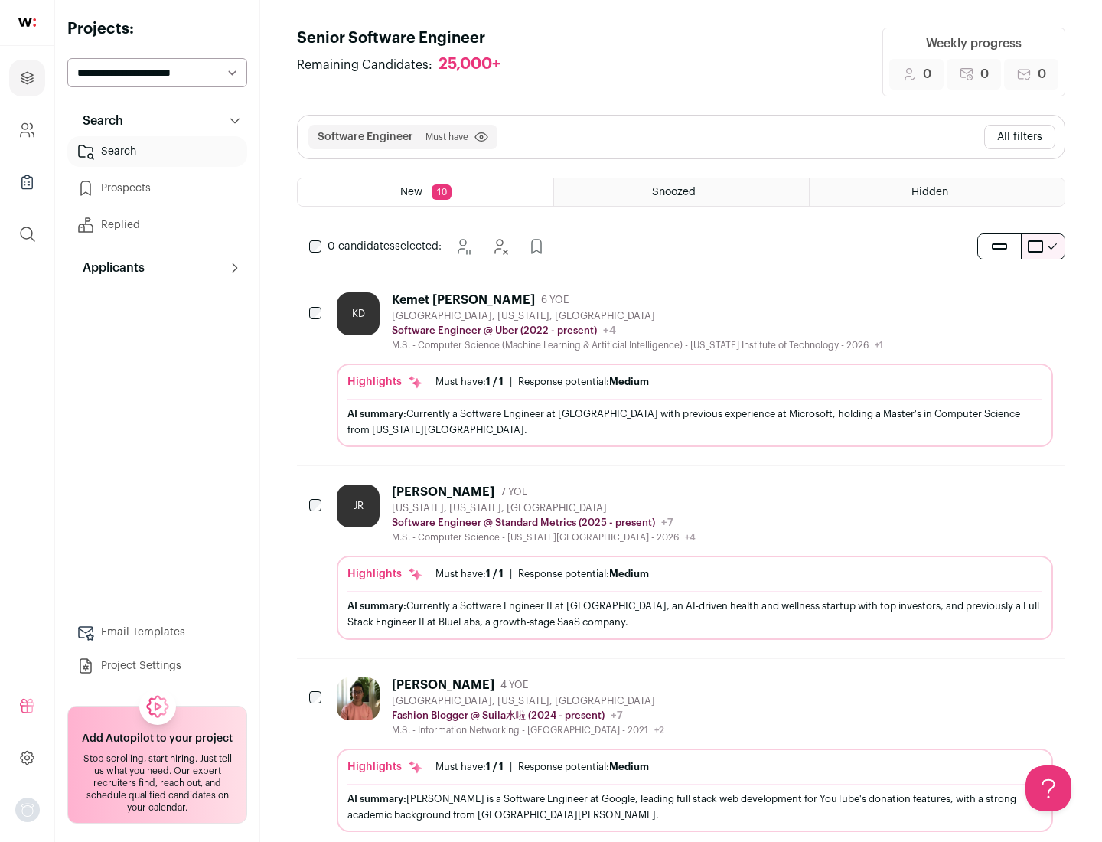  Describe the element at coordinates (157, 225) in the screenshot. I see `a: Replied` at that location.